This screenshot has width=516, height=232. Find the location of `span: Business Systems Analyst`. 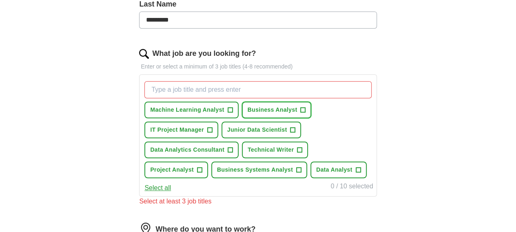

span: Business Systems Analyst is located at coordinates (255, 170).